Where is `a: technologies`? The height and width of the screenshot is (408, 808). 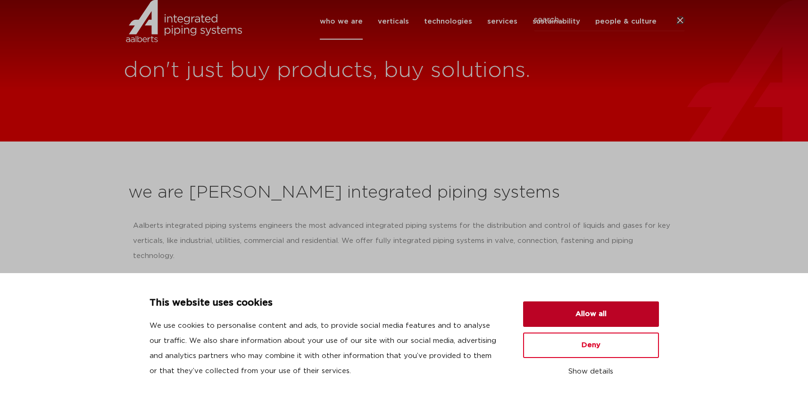 a: technologies is located at coordinates (448, 21).